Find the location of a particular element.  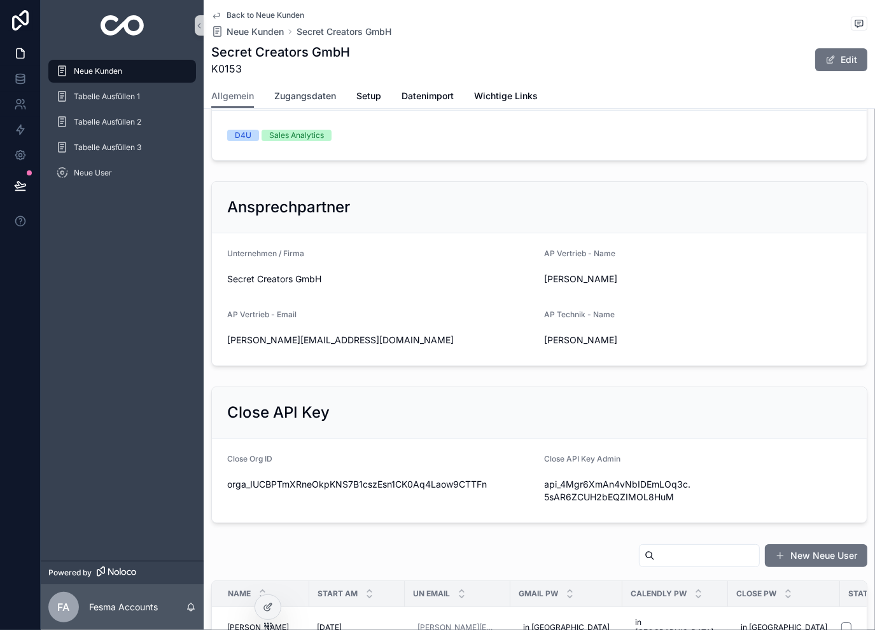

span: FA is located at coordinates (64, 607).